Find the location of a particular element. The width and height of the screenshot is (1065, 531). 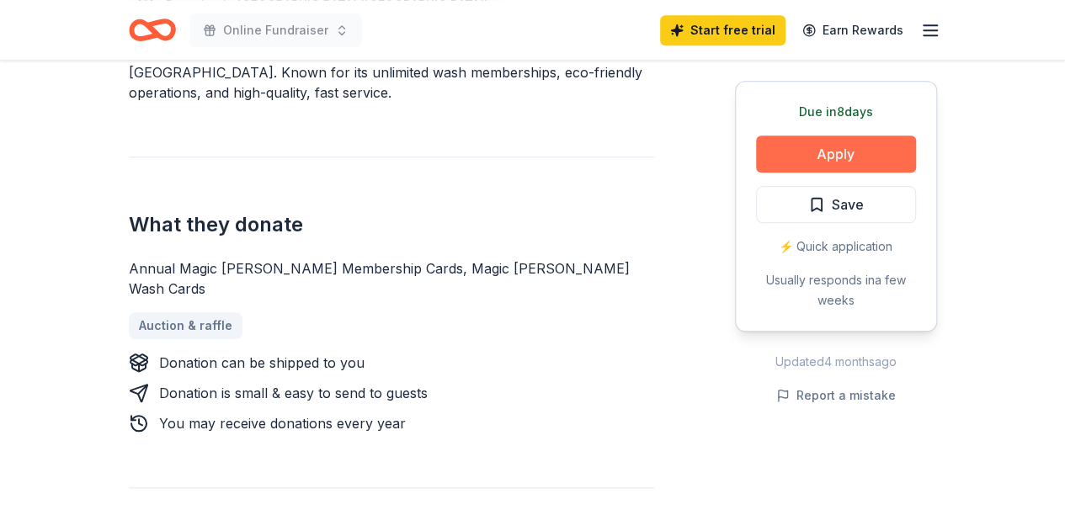

div: ⚡️ Quick application is located at coordinates (836, 247).